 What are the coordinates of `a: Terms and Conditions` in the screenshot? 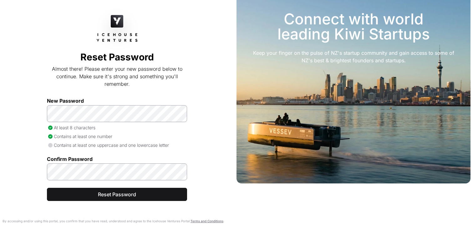 It's located at (207, 221).